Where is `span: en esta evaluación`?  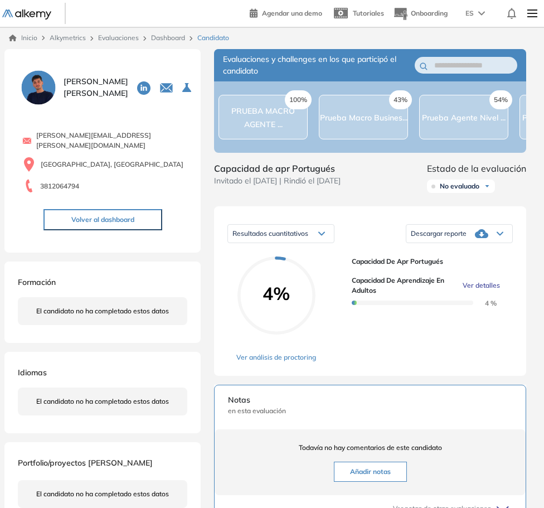 span: en esta evaluación is located at coordinates (370, 411).